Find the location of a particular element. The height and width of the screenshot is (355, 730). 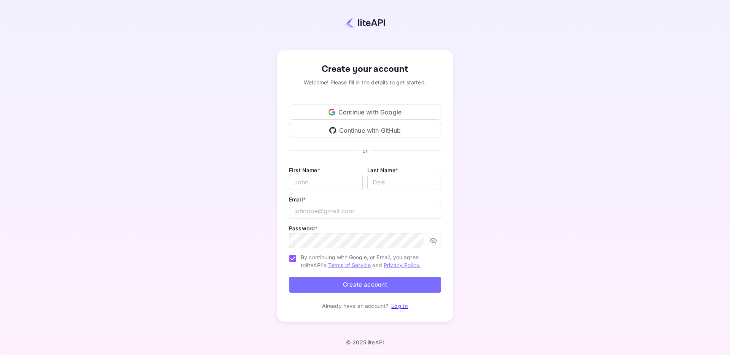

button: toggle password visibility is located at coordinates (434, 241).